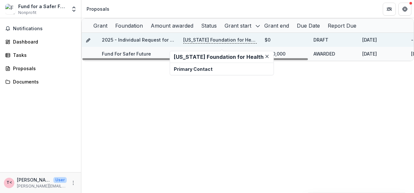 The image size is (414, 193). I want to click on span: Nonprofit, so click(27, 13).